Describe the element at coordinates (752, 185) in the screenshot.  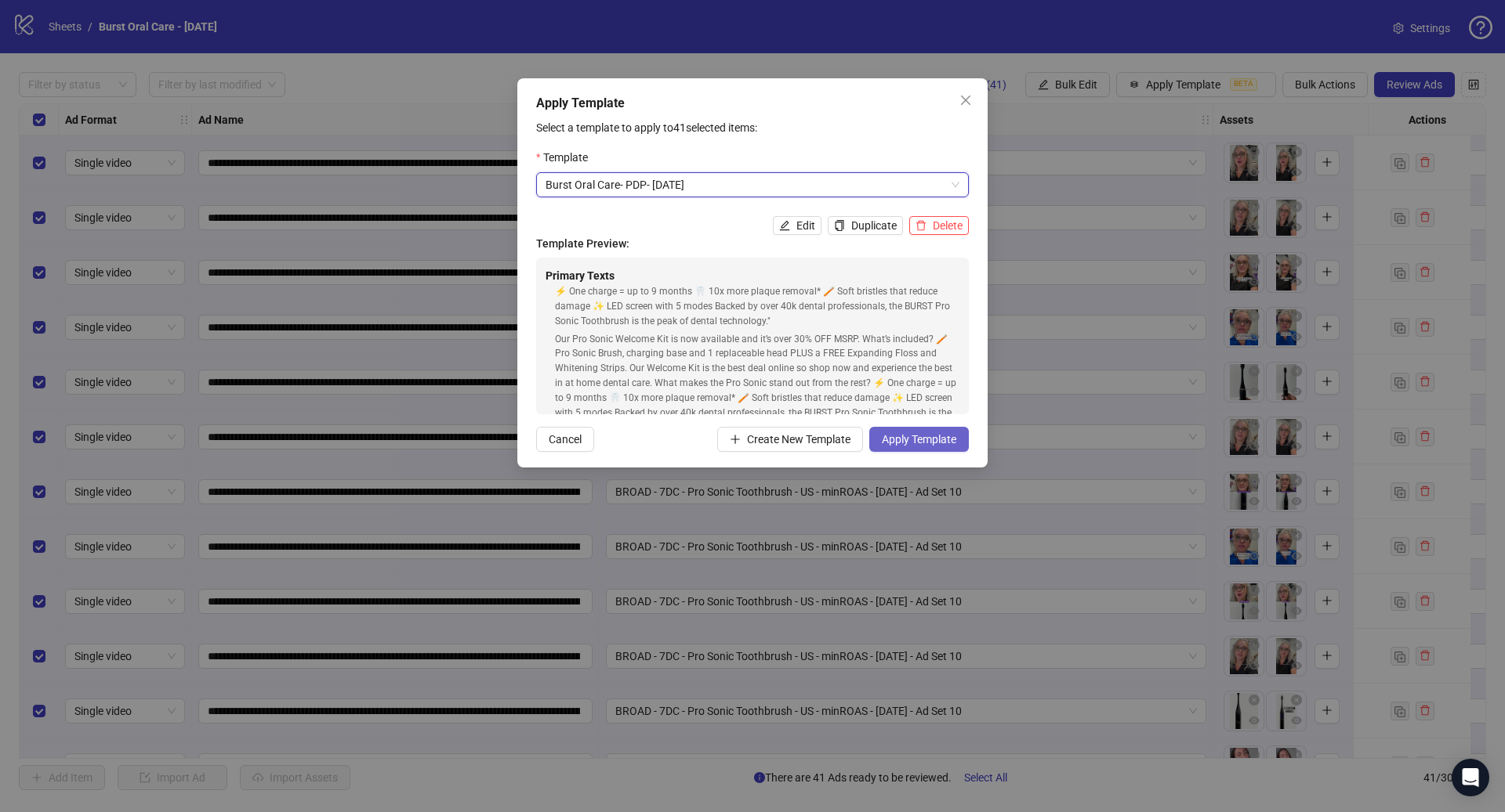
I see `span: Burst Oral Care- PDP- 9/11/25` at that location.